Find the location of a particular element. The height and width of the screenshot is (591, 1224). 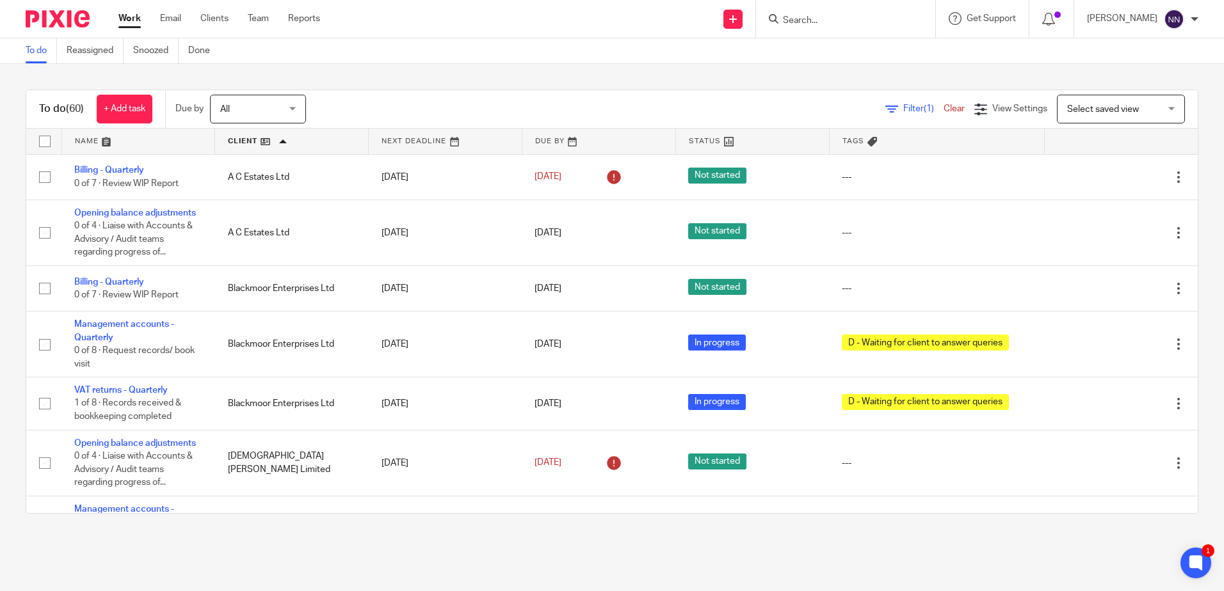

a: VAT returns - Quarterly is located at coordinates (121, 390).